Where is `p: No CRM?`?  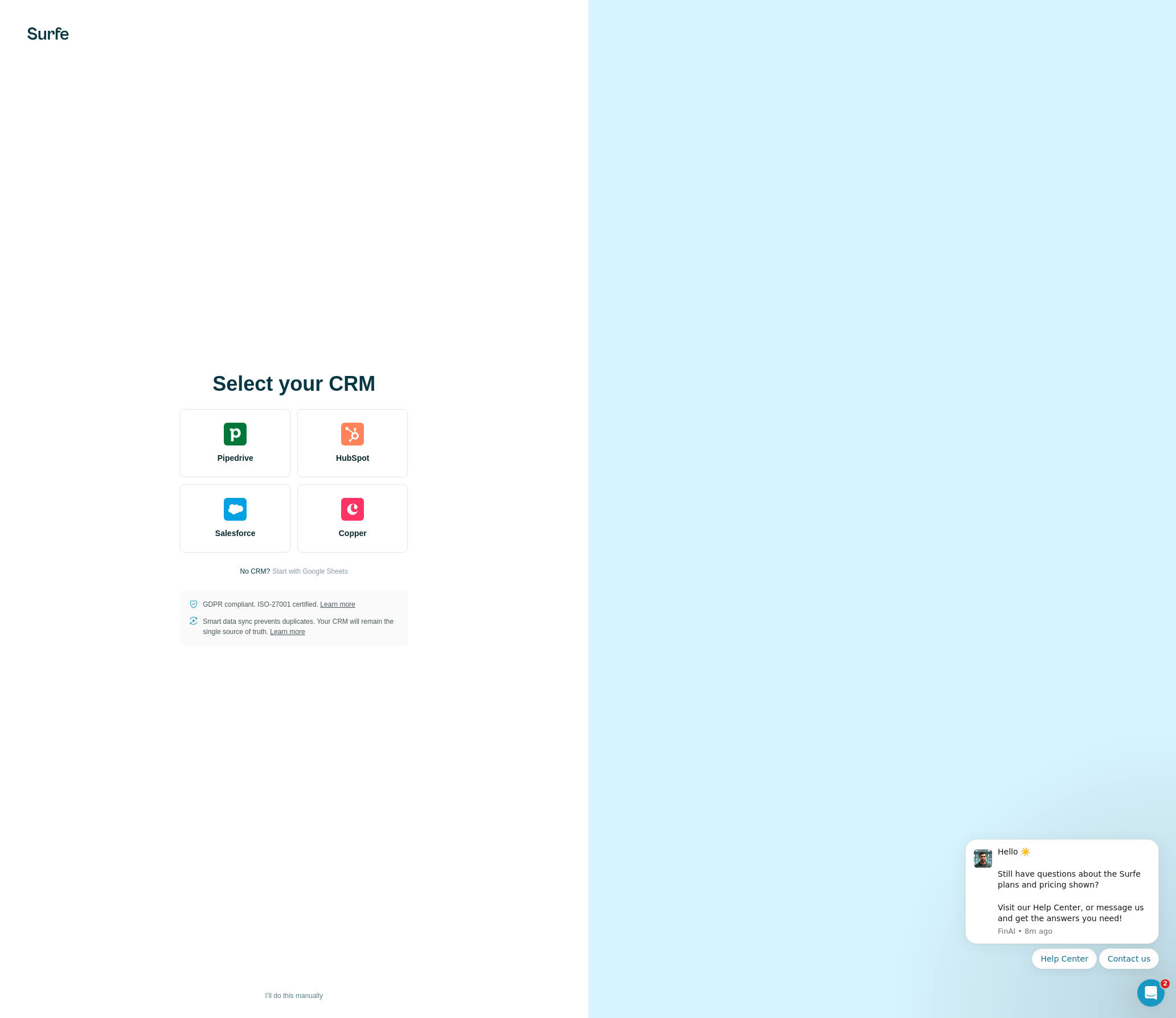
p: No CRM? is located at coordinates (255, 571).